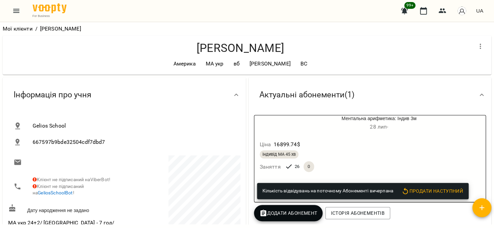 This screenshot has height=228, width=494. What do you see at coordinates (370, 95) in the screenshot?
I see `div: Актуальні абонементи(1)` at bounding box center [370, 95].